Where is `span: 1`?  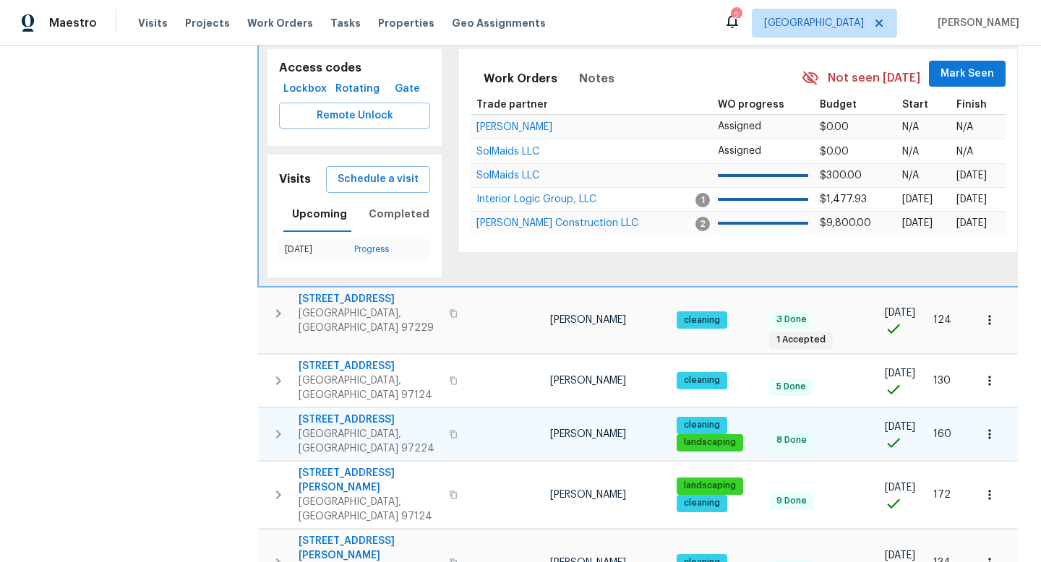
span: 1 is located at coordinates (702, 200).